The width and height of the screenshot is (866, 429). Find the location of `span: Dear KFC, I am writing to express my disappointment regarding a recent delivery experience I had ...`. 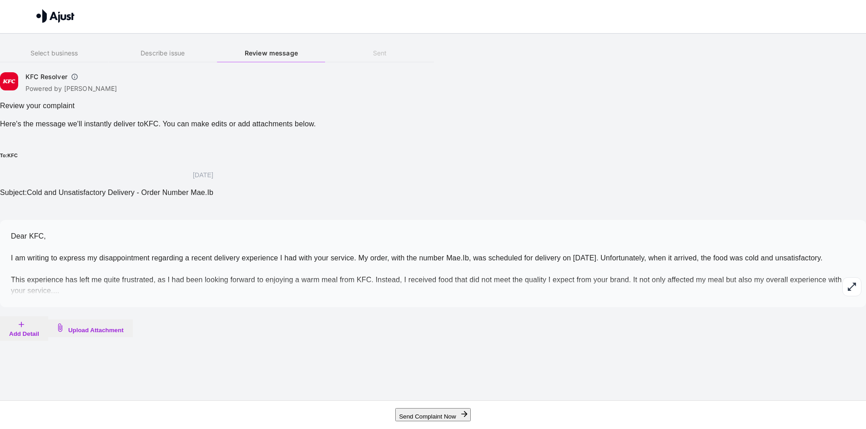

span: Dear KFC, I am writing to express my disappointment regarding a recent delivery experience I had ... is located at coordinates (426, 263).